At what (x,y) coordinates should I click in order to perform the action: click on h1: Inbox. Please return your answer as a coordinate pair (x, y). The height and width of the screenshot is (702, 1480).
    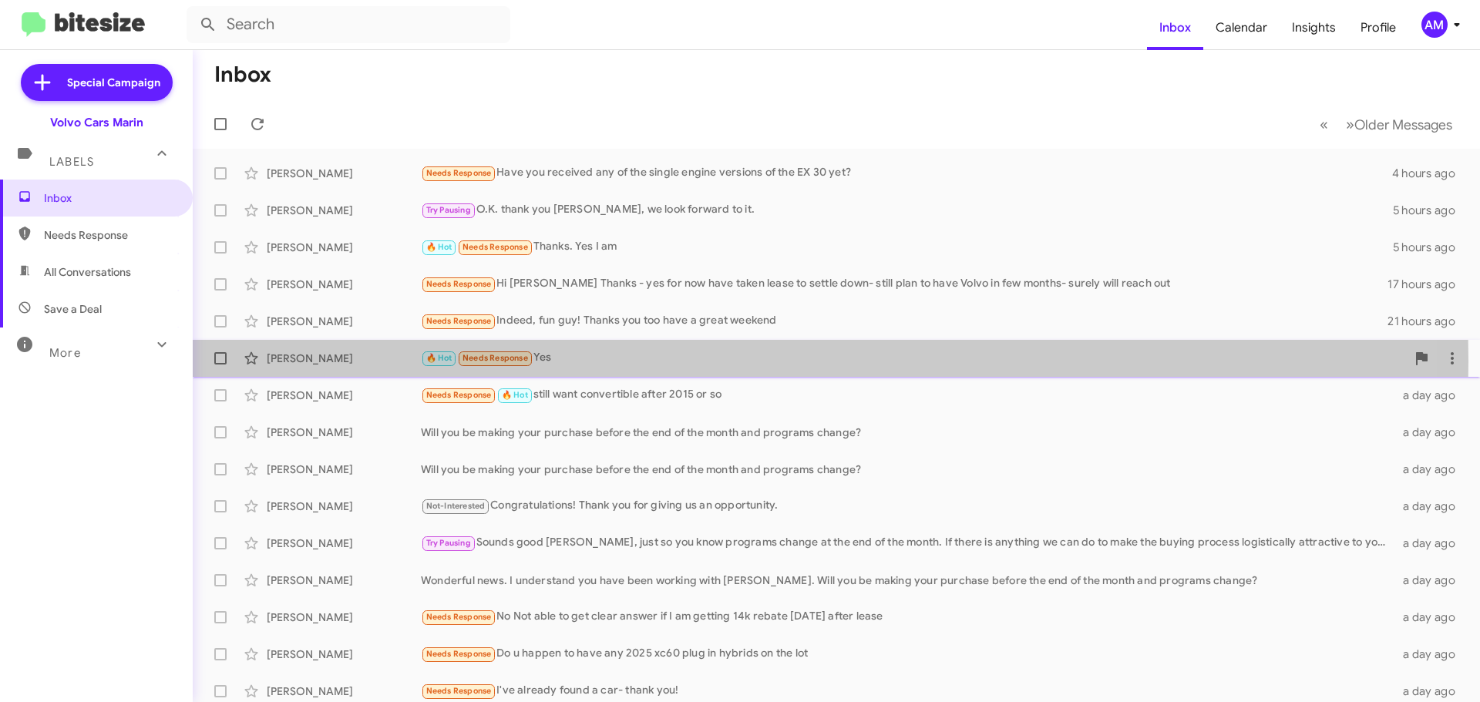
    Looking at the image, I should click on (243, 75).